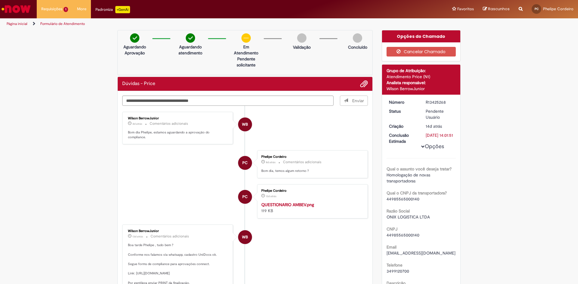 The image size is (578, 284). What do you see at coordinates (419, 169) in the screenshot?
I see `b: Qual o assunto você deseja tratar?` at bounding box center [419, 169].